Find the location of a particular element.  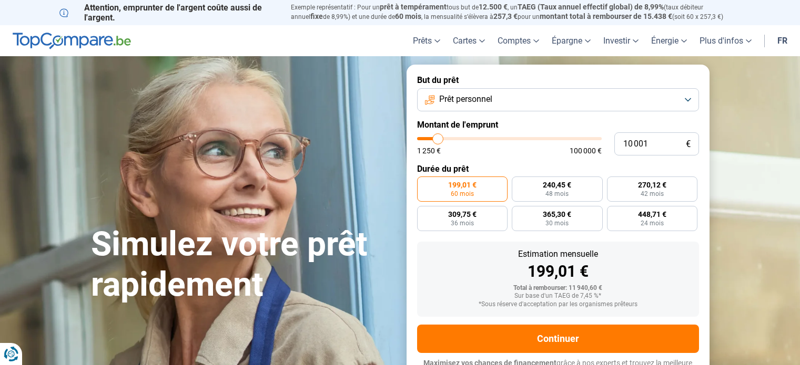

span: 24 mois is located at coordinates (652, 223).